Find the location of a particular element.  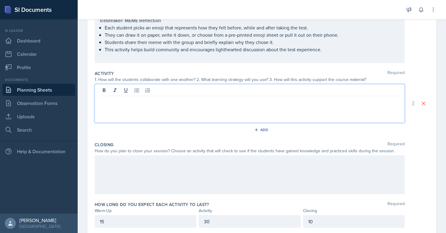

div: Documents is located at coordinates (39, 80).